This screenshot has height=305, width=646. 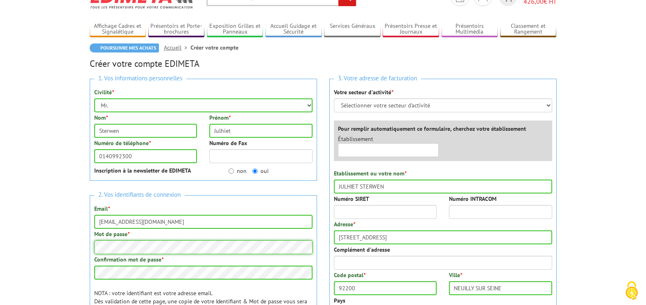 I want to click on img: Cookies (fenêtre modale), so click(x=632, y=291).